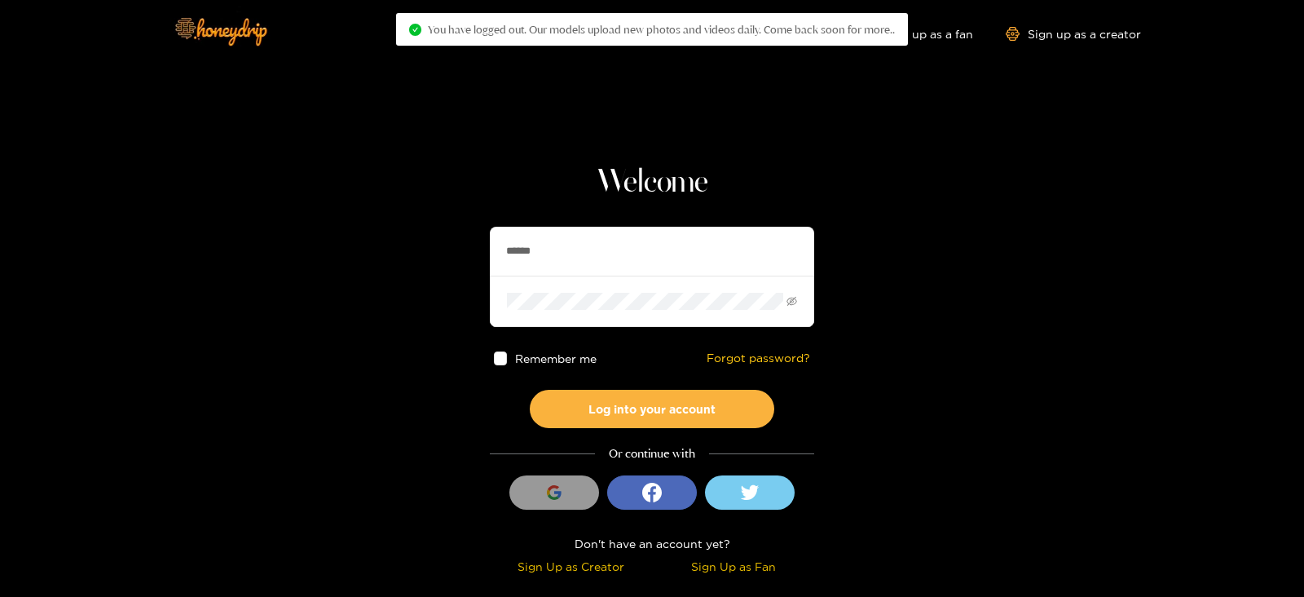 The height and width of the screenshot is (597, 1304). Describe the element at coordinates (415, 29) in the screenshot. I see `span: check-circle` at that location.